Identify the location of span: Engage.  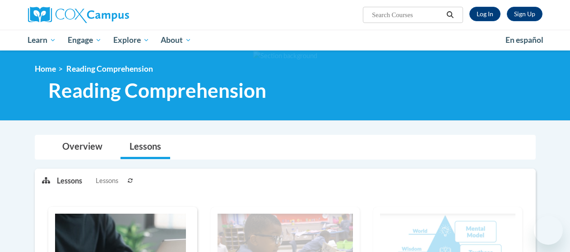
(84, 40).